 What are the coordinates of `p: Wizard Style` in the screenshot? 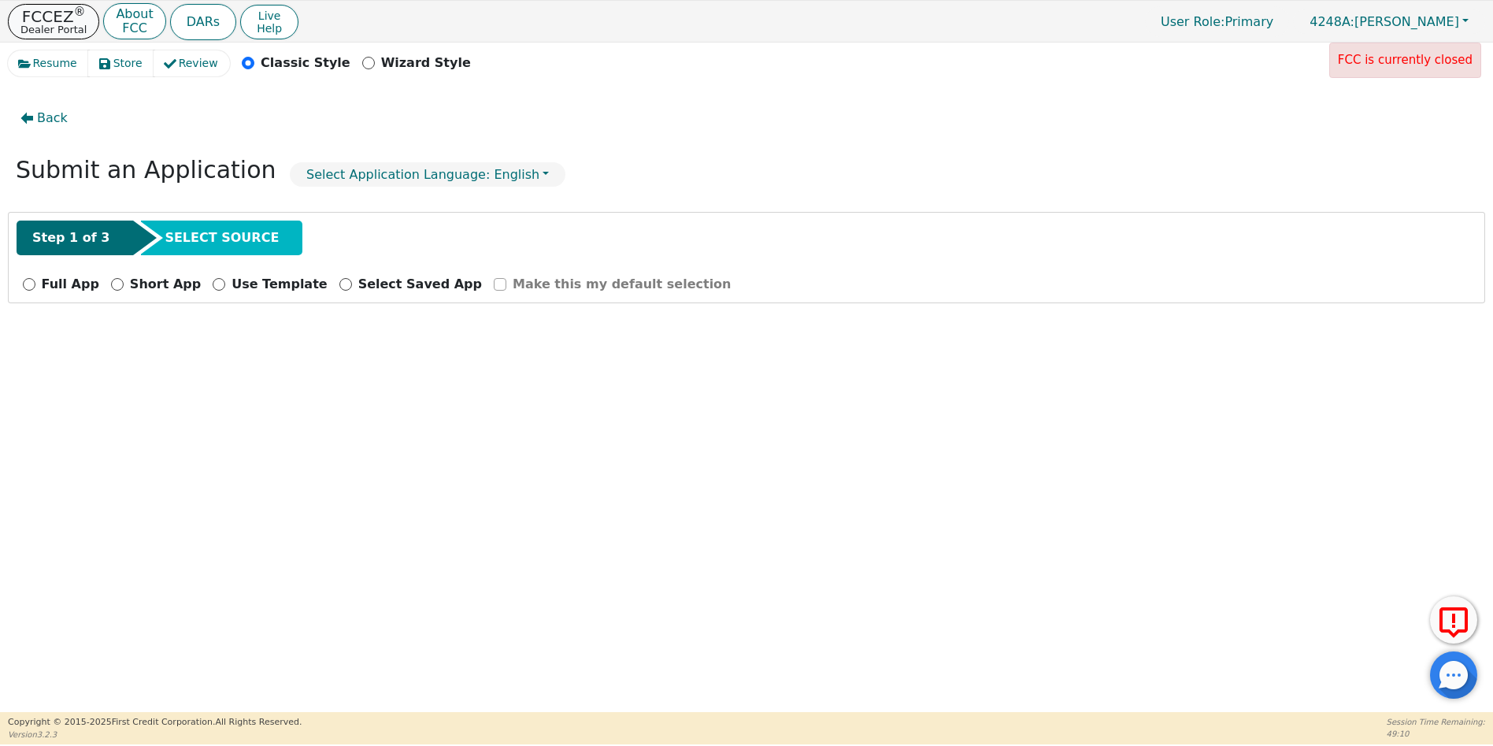 It's located at (426, 63).